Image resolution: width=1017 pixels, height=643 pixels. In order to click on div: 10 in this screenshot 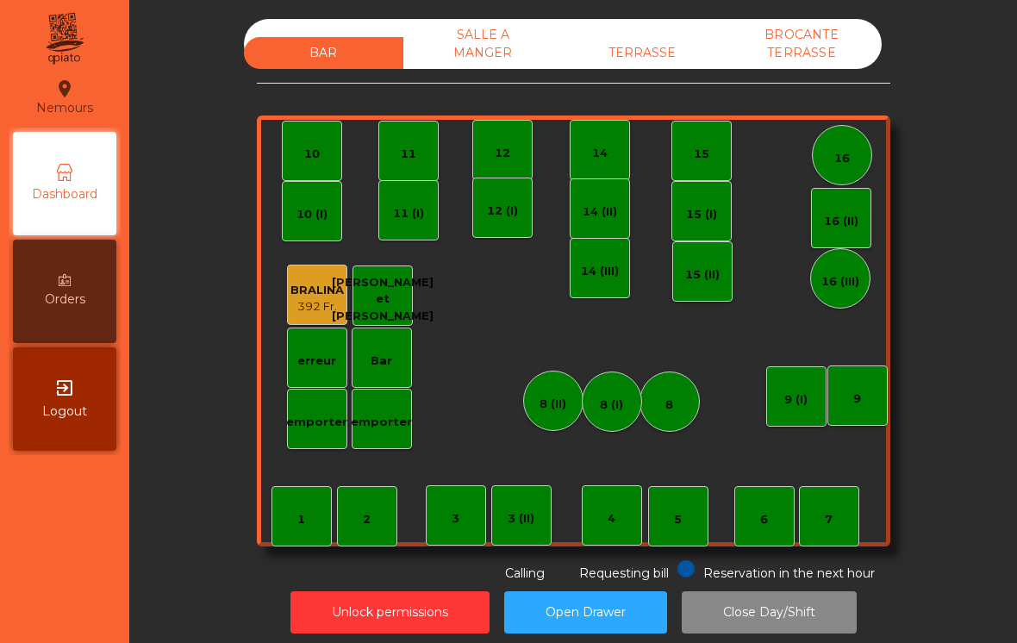, I will do `click(312, 154)`.